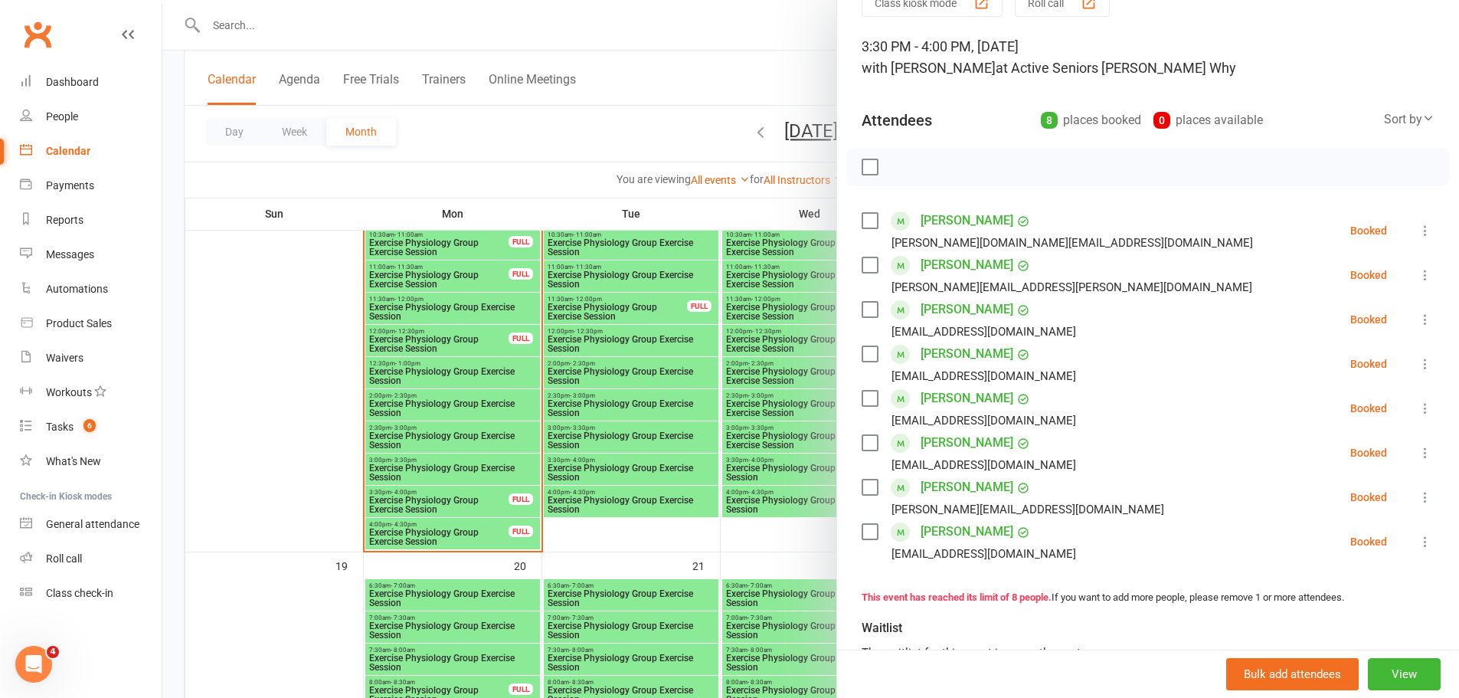 The height and width of the screenshot is (698, 1459). What do you see at coordinates (60, 427) in the screenshot?
I see `div: Tasks` at bounding box center [60, 427].